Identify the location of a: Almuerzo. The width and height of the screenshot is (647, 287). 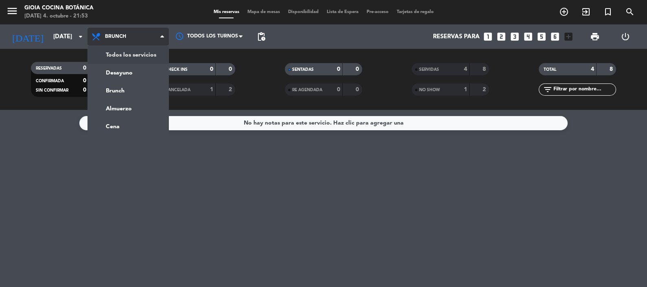
(128, 109).